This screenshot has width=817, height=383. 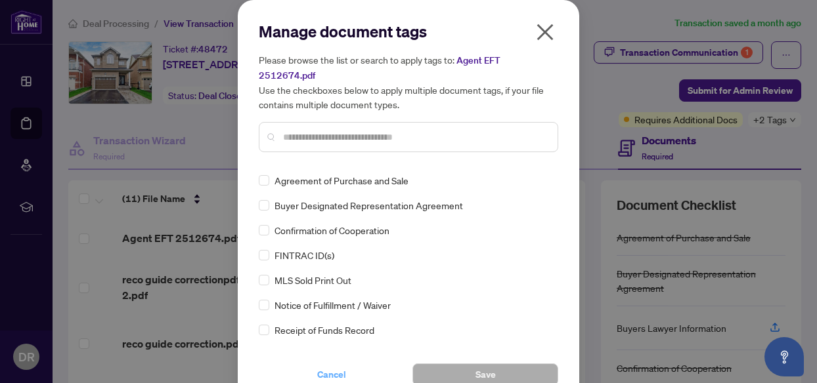 What do you see at coordinates (784, 357) in the screenshot?
I see `button: Open asap` at bounding box center [784, 357].